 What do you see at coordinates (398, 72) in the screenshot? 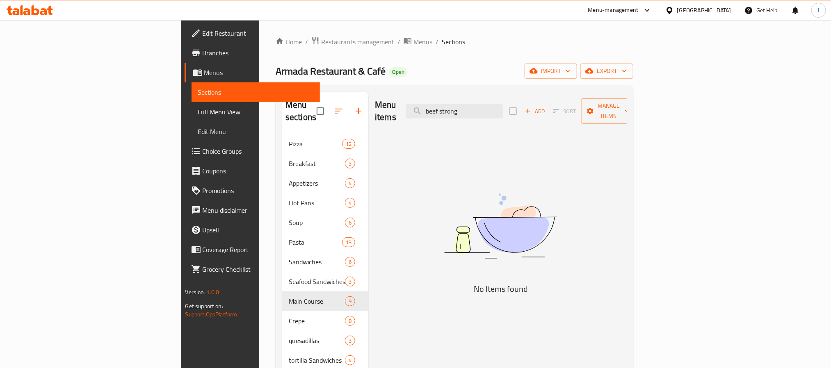
I see `span: Open` at bounding box center [398, 72].